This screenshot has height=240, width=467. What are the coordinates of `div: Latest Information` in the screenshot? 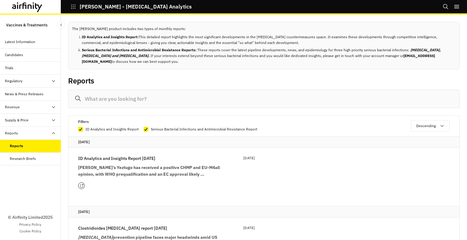 It's located at (20, 42).